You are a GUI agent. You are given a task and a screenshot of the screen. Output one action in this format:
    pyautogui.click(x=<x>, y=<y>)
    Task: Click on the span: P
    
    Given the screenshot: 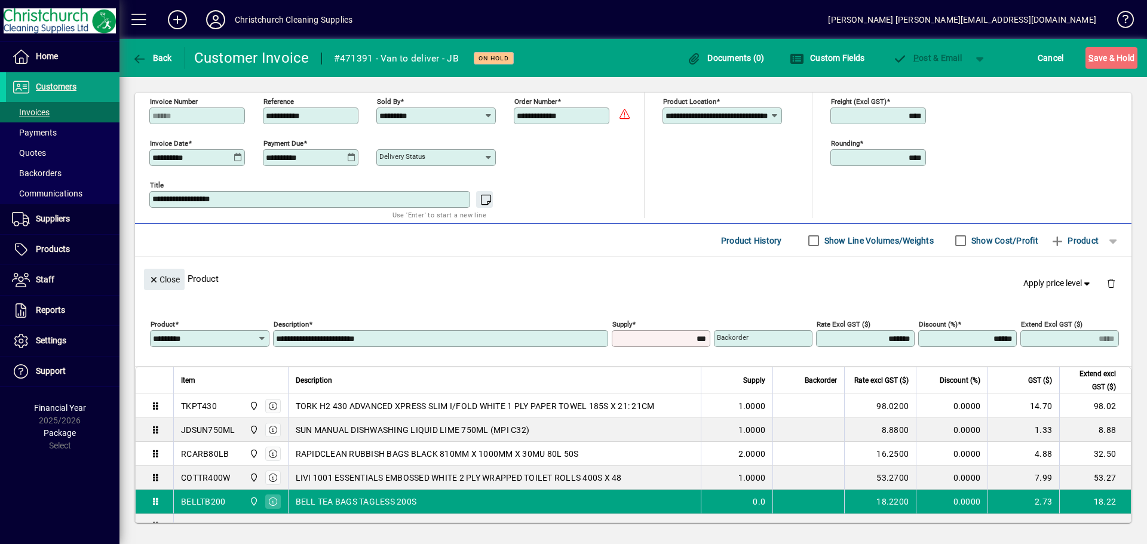 What is the action you would take?
    pyautogui.click(x=916, y=58)
    